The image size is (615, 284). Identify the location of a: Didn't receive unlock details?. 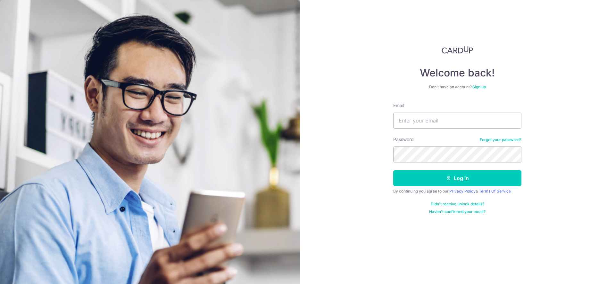
(457, 204).